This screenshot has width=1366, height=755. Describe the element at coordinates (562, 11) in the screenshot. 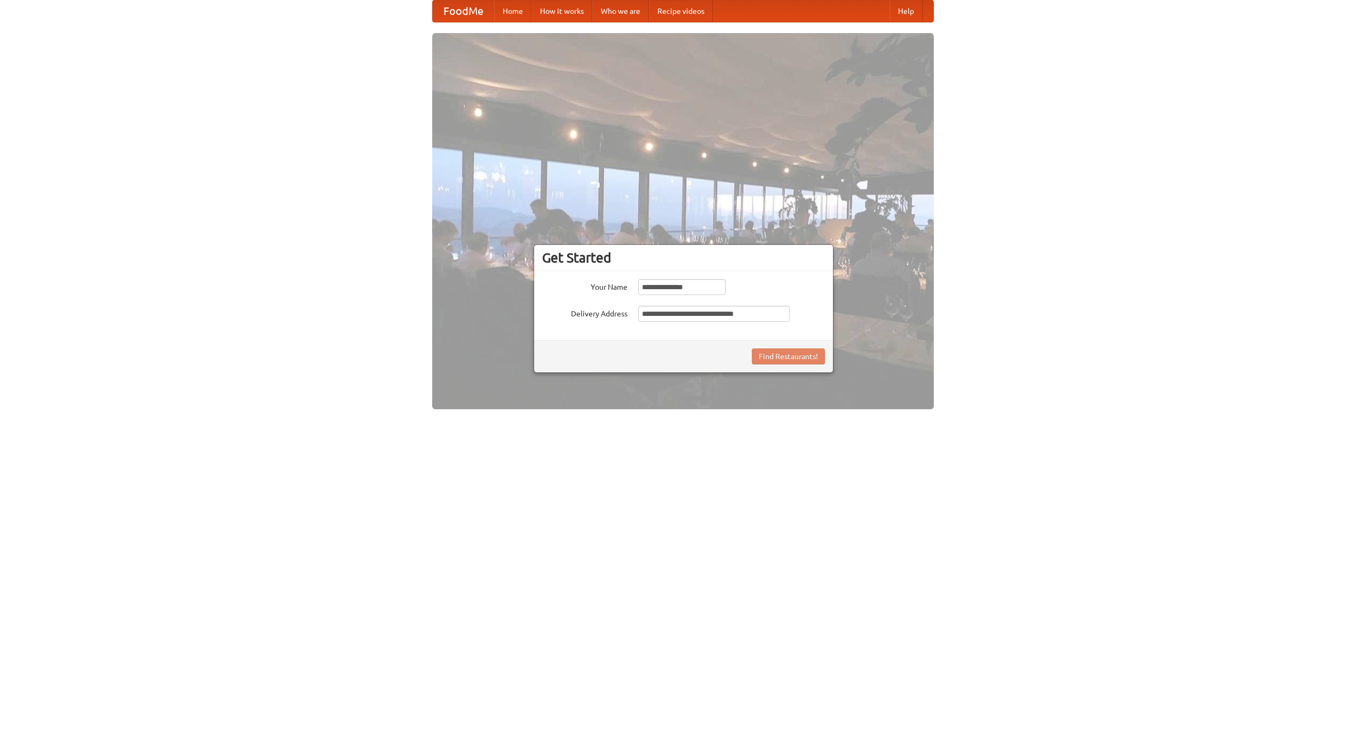

I see `a: How it works` at that location.